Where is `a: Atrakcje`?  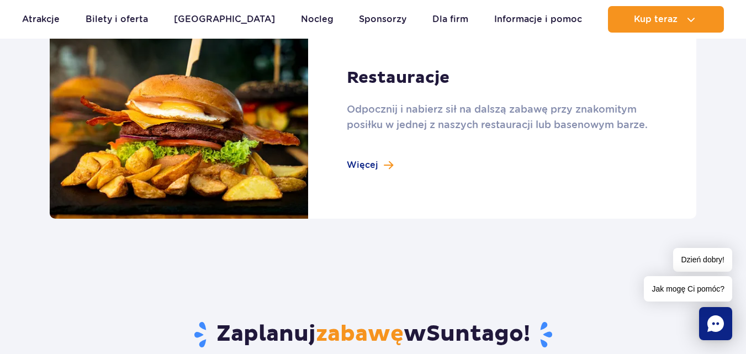 a: Atrakcje is located at coordinates (41, 19).